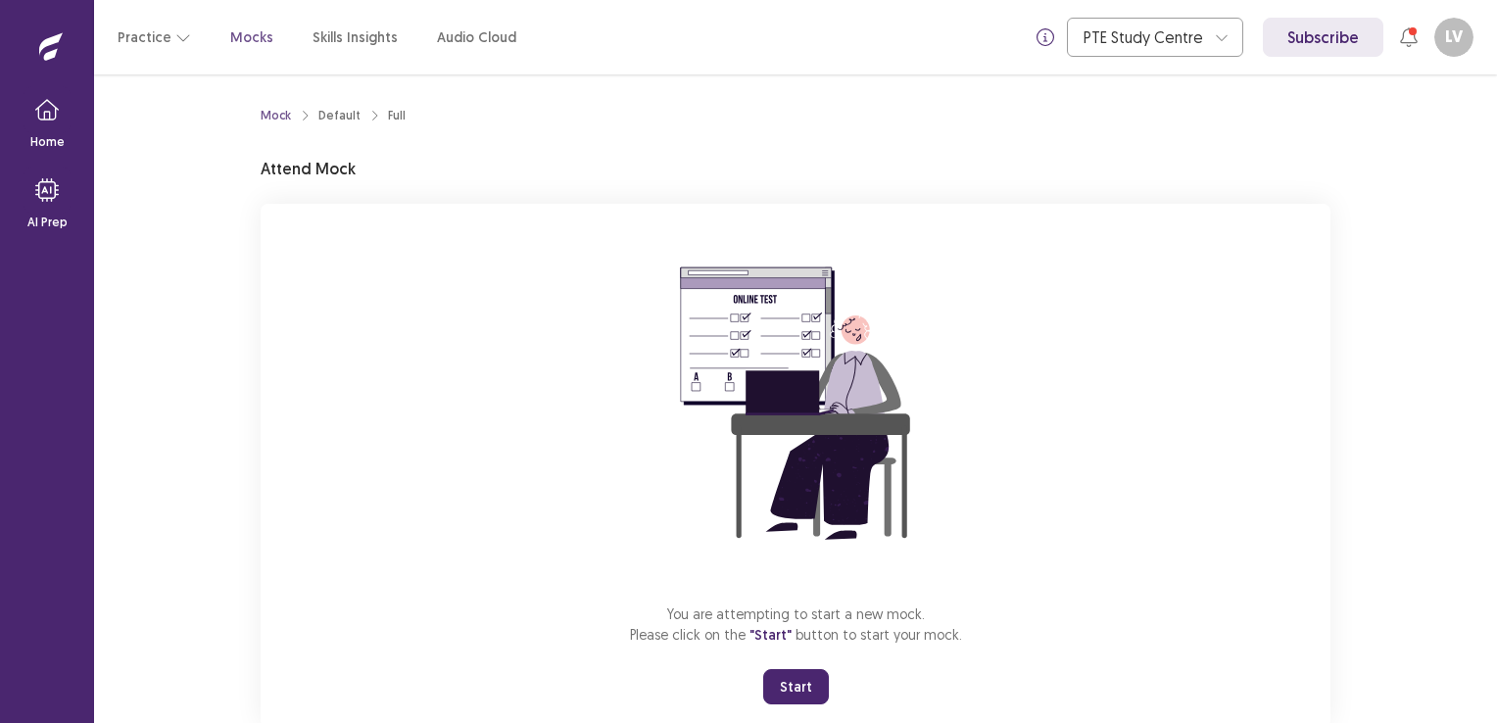 The height and width of the screenshot is (723, 1497). I want to click on a: Subscribe, so click(1322, 37).